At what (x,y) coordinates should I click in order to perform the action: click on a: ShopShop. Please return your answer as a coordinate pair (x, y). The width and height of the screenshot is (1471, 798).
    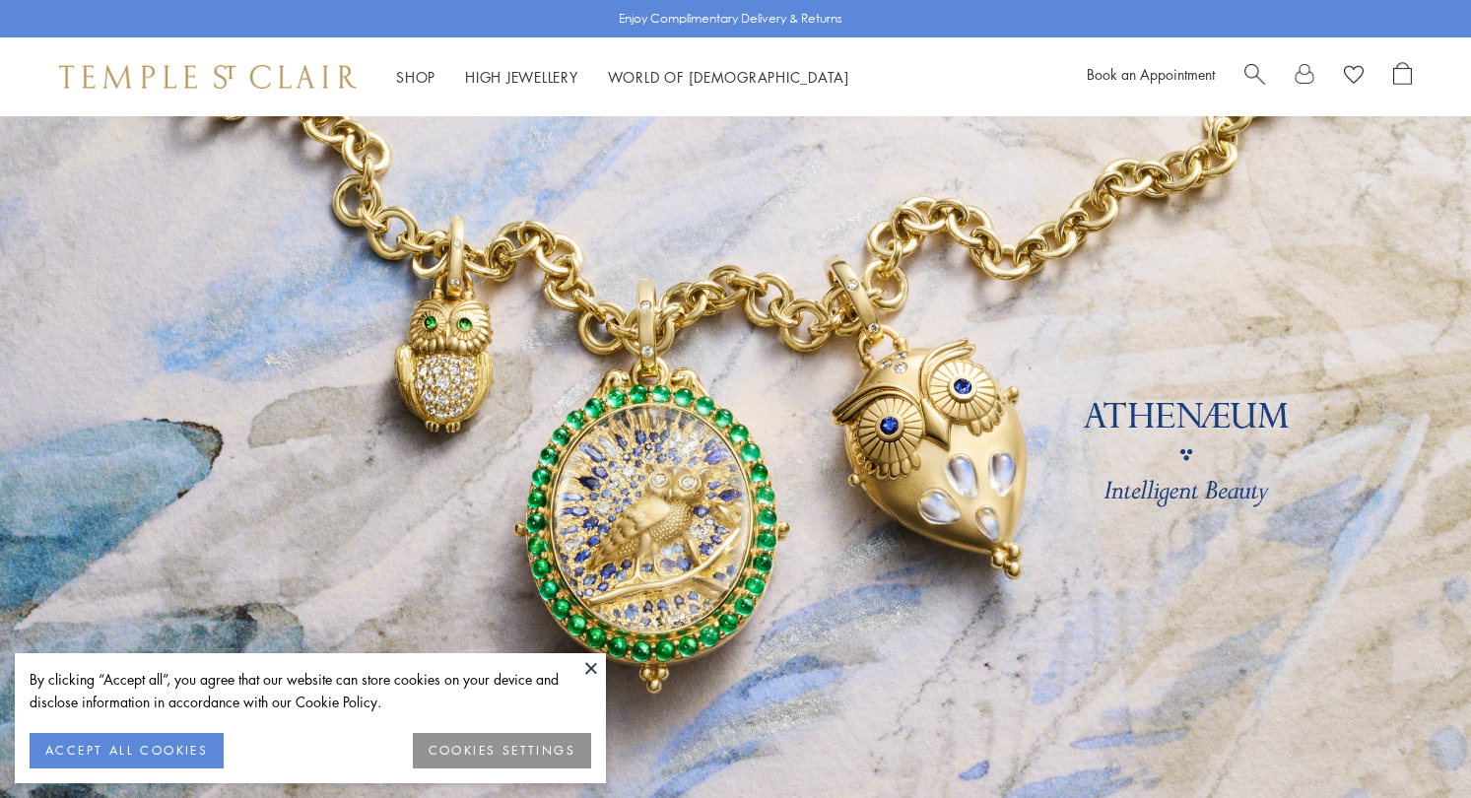
    Looking at the image, I should click on (416, 77).